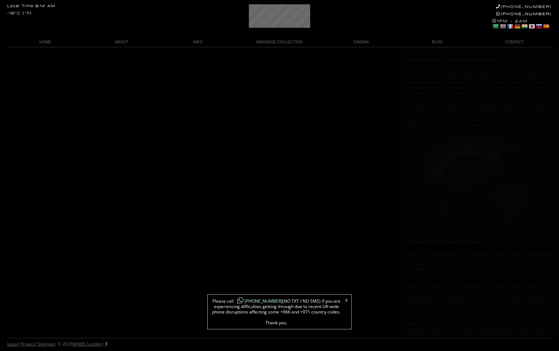 The width and height of the screenshot is (559, 351). What do you see at coordinates (539, 26) in the screenshot?
I see `a: Russian` at bounding box center [539, 26].